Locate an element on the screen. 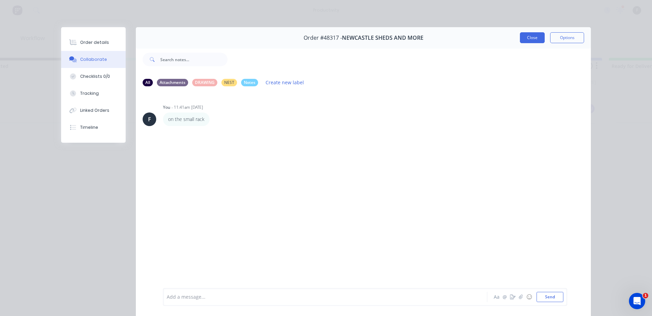 The image size is (652, 316). span: NEWCASTLE SHEDS AND MORE is located at coordinates (383, 38).